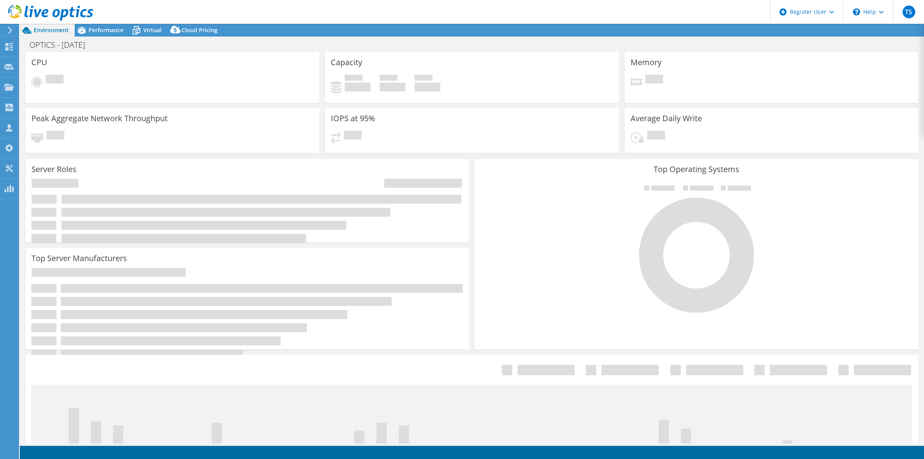  What do you see at coordinates (99, 118) in the screenshot?
I see `h3: Peak Aggregate Network Throughput` at bounding box center [99, 118].